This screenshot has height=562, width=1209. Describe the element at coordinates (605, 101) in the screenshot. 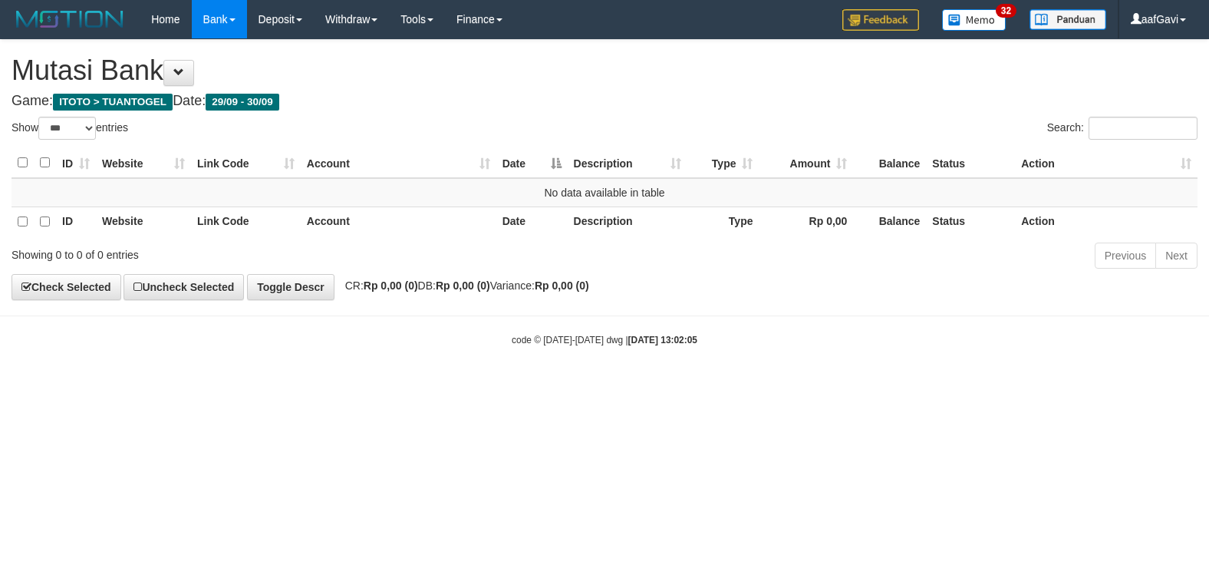

I see `h4: Game: Date:` at that location.